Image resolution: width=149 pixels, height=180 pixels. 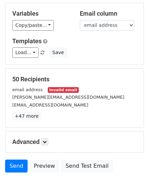 What do you see at coordinates (63, 90) in the screenshot?
I see `small: Invalid email` at bounding box center [63, 90].